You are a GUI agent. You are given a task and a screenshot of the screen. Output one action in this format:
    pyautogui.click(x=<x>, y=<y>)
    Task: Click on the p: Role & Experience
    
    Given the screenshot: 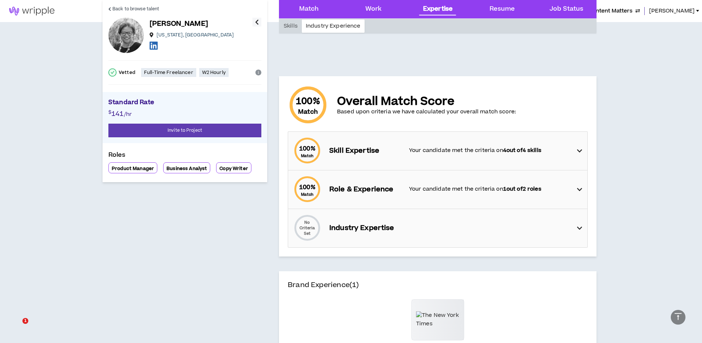 What is the action you would take?
    pyautogui.click(x=366, y=189)
    